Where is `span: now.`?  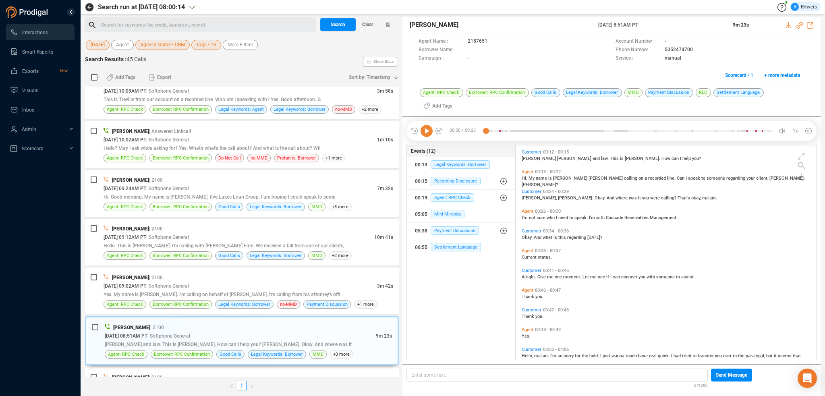 span: now. is located at coordinates (755, 362).